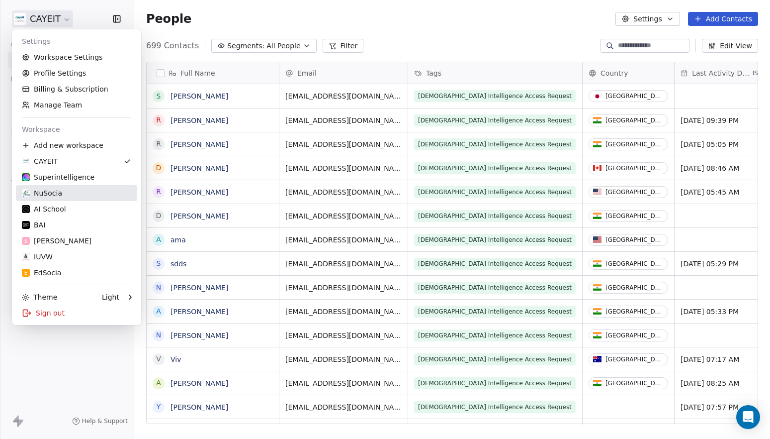 This screenshot has height=439, width=770. What do you see at coordinates (77, 73) in the screenshot?
I see `a: Profile Settings` at bounding box center [77, 73].